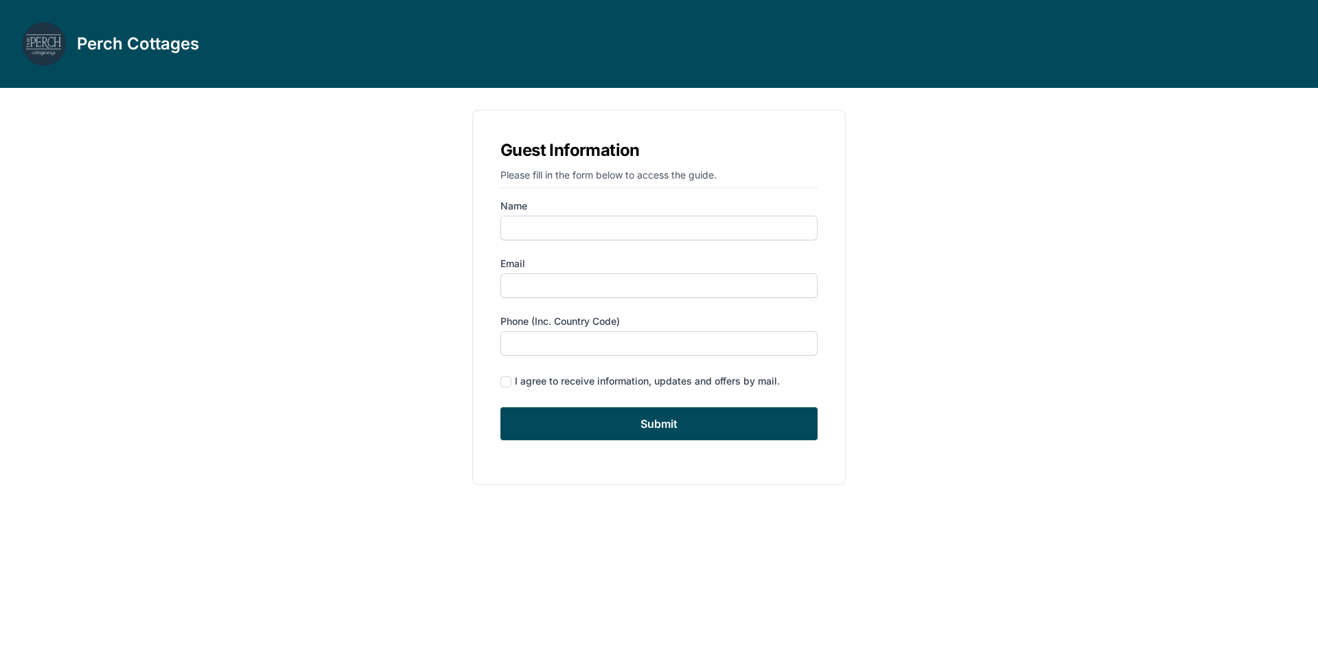 Image resolution: width=1318 pixels, height=649 pixels. What do you see at coordinates (659, 423) in the screenshot?
I see `input: Submit` at bounding box center [659, 423].